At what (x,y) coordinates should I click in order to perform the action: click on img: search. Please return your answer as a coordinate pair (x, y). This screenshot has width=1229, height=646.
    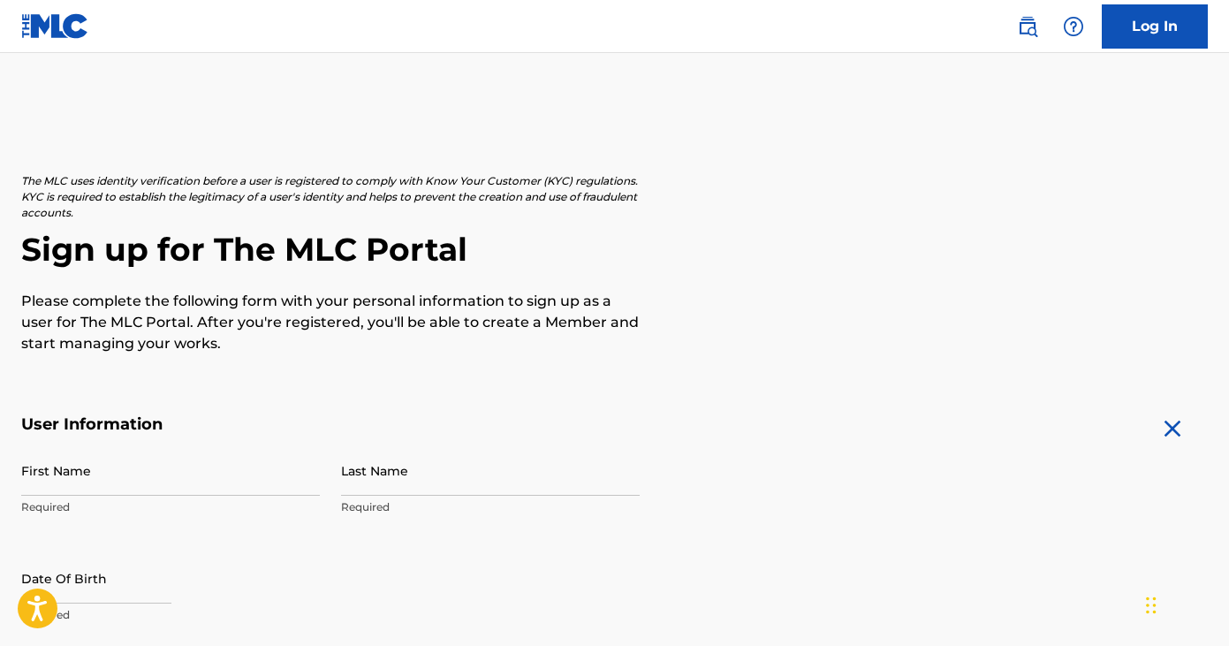
    Looking at the image, I should click on (1028, 27).